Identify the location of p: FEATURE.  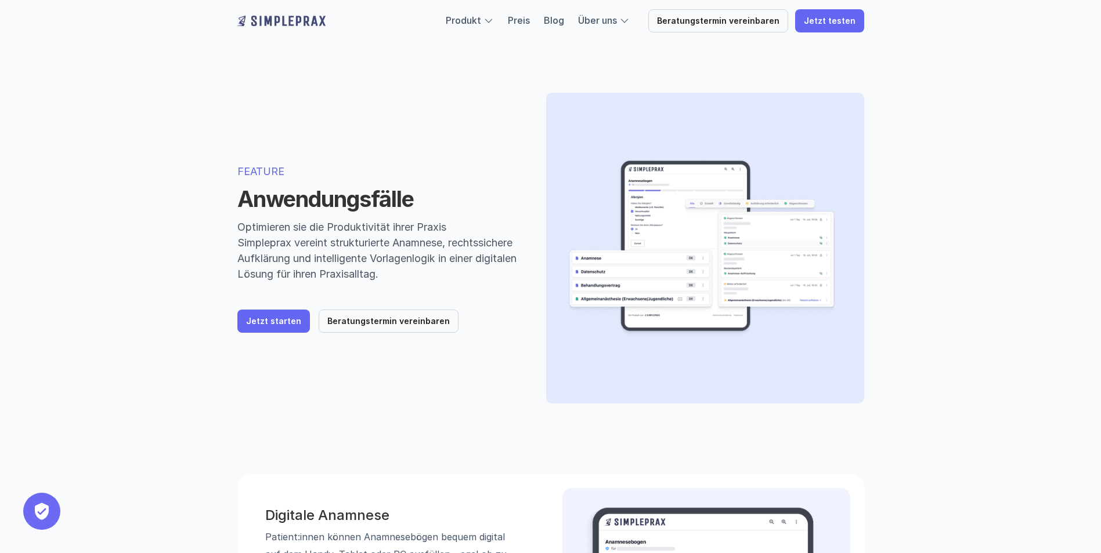
(378, 171).